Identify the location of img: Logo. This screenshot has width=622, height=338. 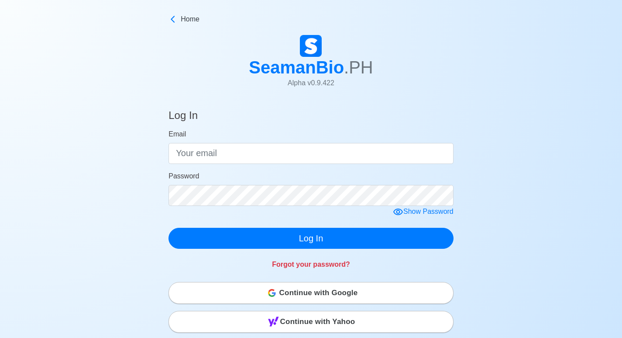
(311, 46).